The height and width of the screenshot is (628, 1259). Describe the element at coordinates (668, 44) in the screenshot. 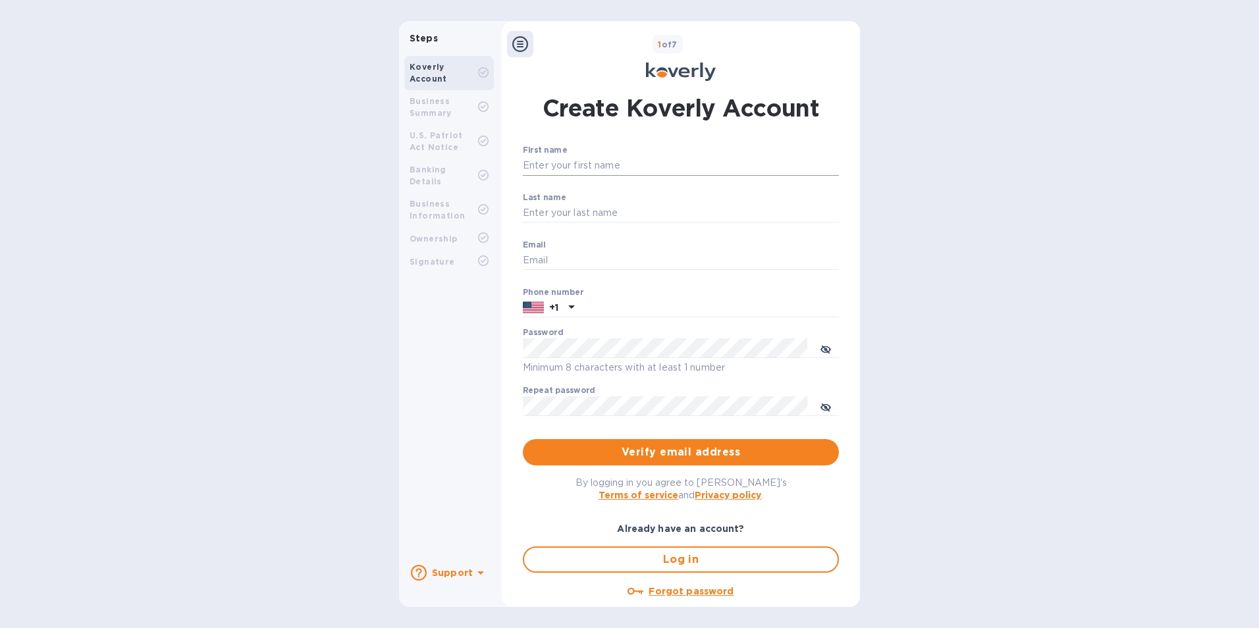

I see `b: of 7` at that location.